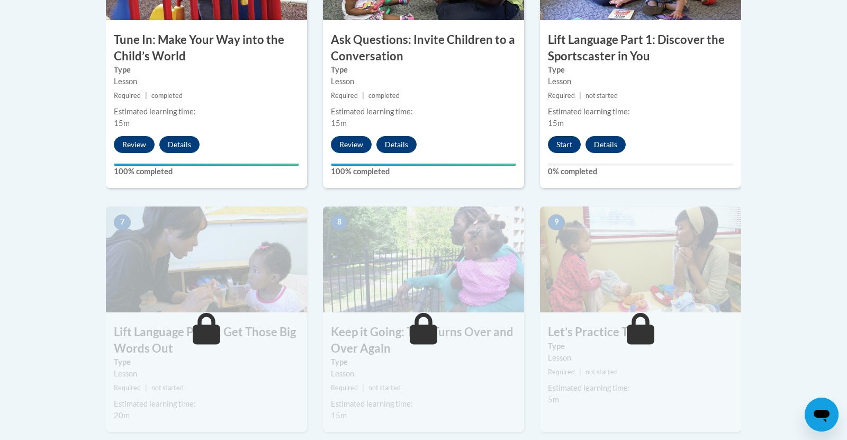 The width and height of the screenshot is (847, 440). Describe the element at coordinates (206, 340) in the screenshot. I see `h3: Lift Language Part 2: Get Those Big Words Out` at that location.